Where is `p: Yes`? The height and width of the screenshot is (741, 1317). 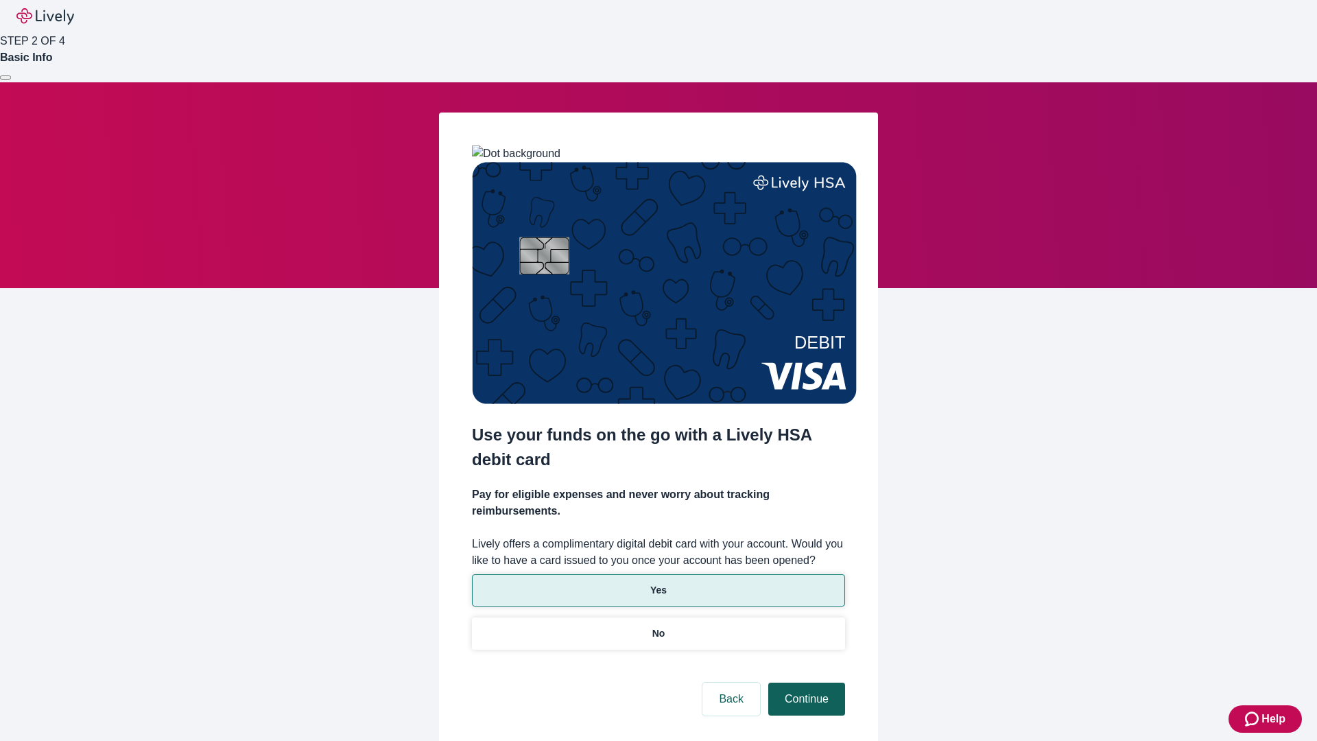 p: Yes is located at coordinates (659, 590).